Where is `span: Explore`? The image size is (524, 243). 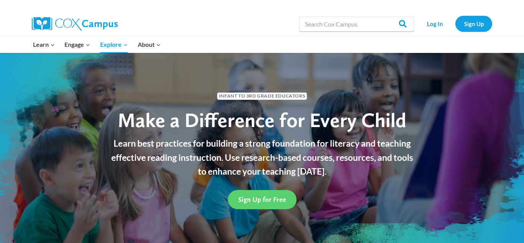 span: Explore is located at coordinates (114, 45).